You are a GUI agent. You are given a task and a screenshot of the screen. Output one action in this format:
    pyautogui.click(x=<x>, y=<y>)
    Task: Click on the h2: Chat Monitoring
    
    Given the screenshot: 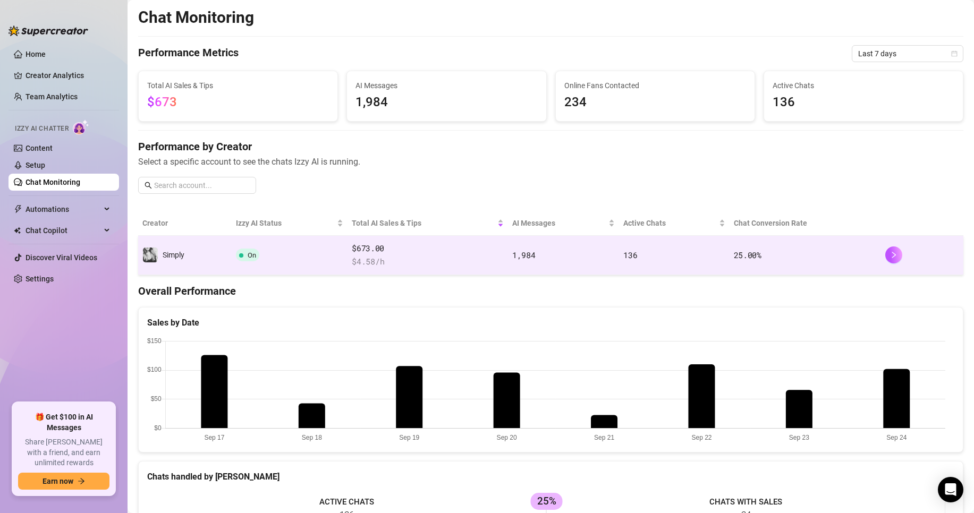 What is the action you would take?
    pyautogui.click(x=196, y=18)
    